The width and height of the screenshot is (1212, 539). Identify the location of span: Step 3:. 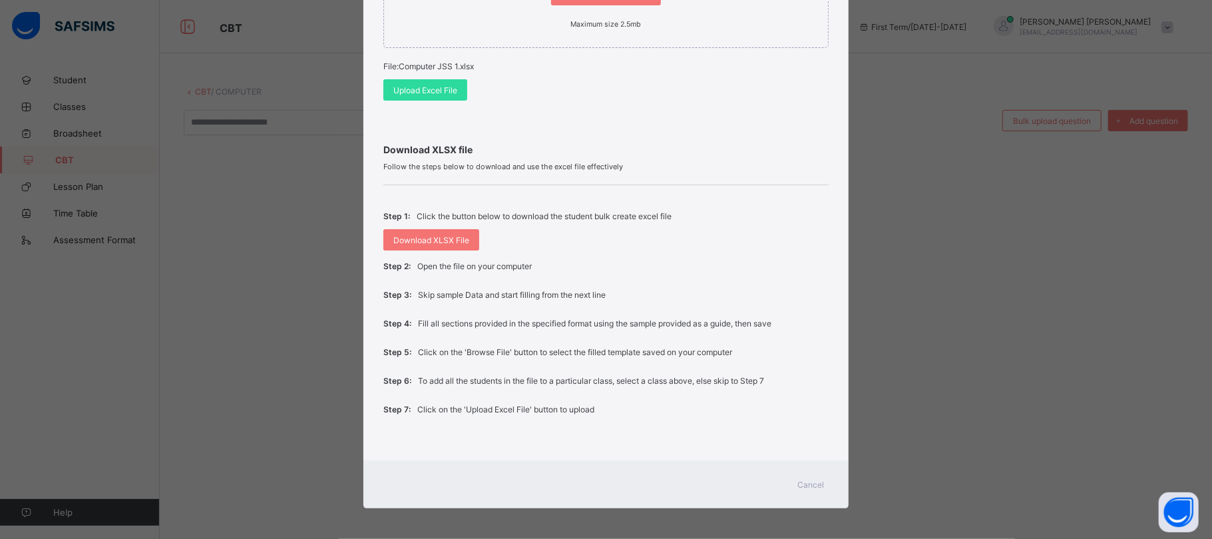
(397, 294).